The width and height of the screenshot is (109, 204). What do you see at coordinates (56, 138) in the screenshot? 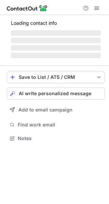
I see `button: Notes` at bounding box center [56, 138].